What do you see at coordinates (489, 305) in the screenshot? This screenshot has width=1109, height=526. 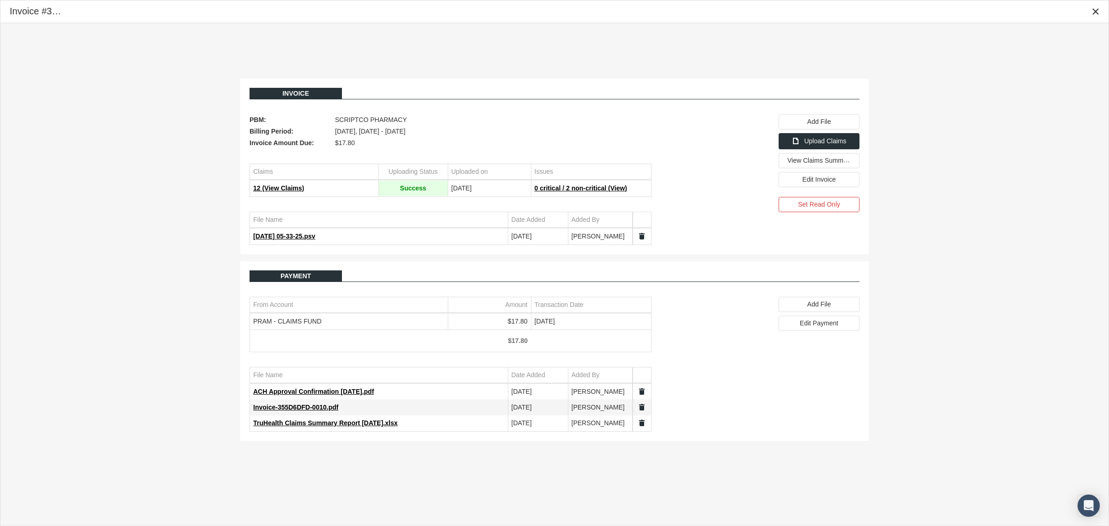 I see `td: Column Amount` at bounding box center [489, 305].